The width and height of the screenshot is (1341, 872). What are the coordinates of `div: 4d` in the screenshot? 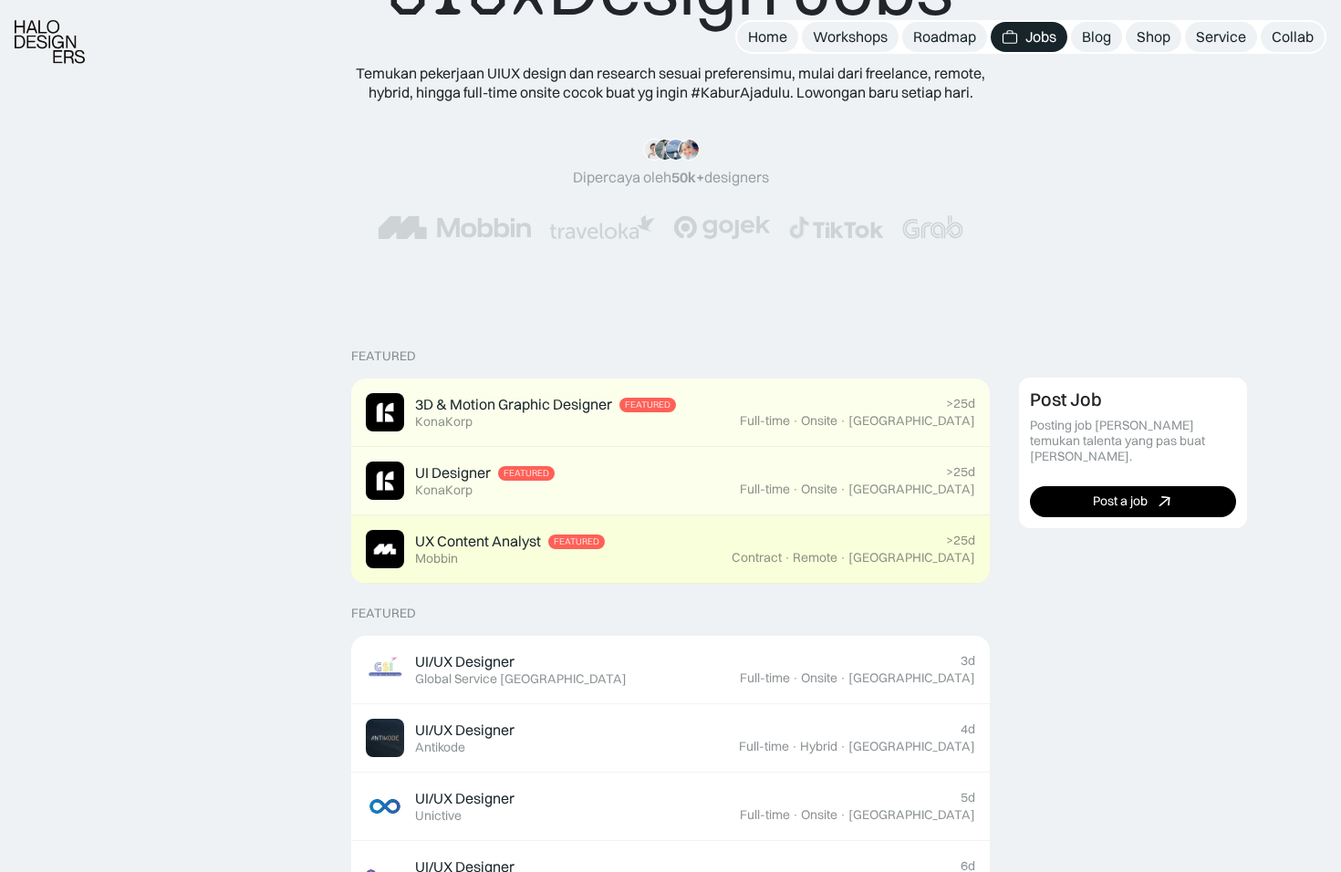 It's located at (968, 729).